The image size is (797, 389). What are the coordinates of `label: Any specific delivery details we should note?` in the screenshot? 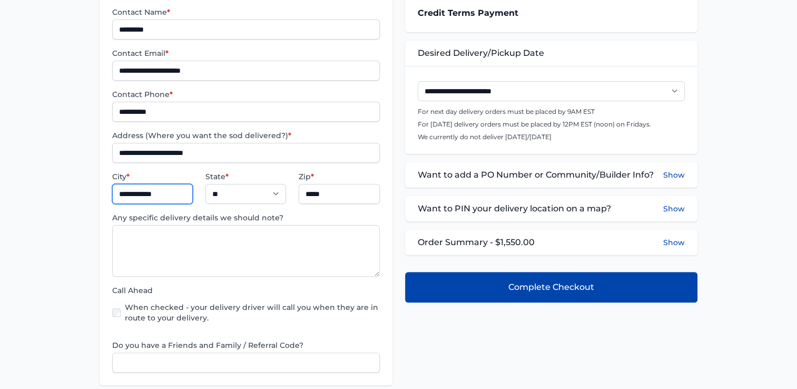 It's located at (246, 218).